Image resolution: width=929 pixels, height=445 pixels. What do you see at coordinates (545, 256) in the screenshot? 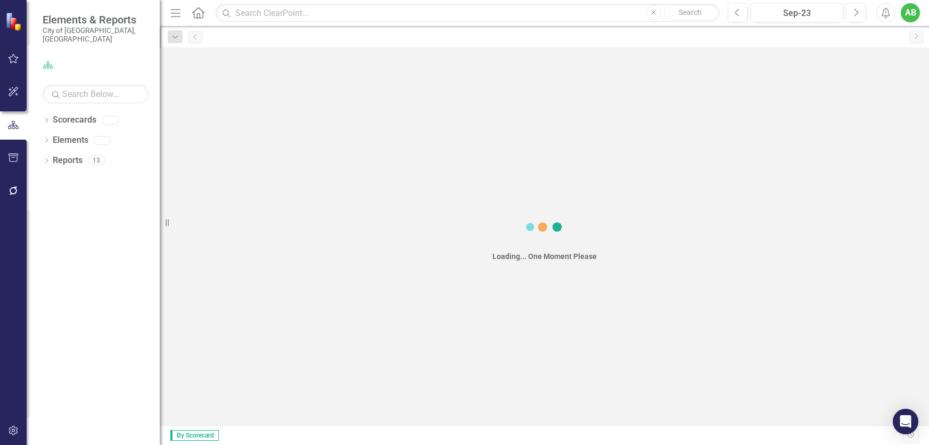
I see `div: Loading... One Moment Please` at bounding box center [545, 256].